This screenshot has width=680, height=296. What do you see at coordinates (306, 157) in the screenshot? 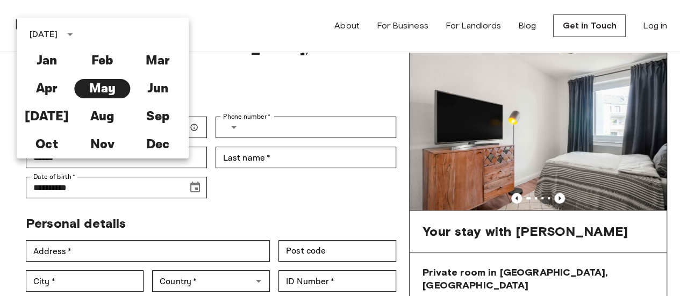
I see `div: Last name` at bounding box center [306, 157].